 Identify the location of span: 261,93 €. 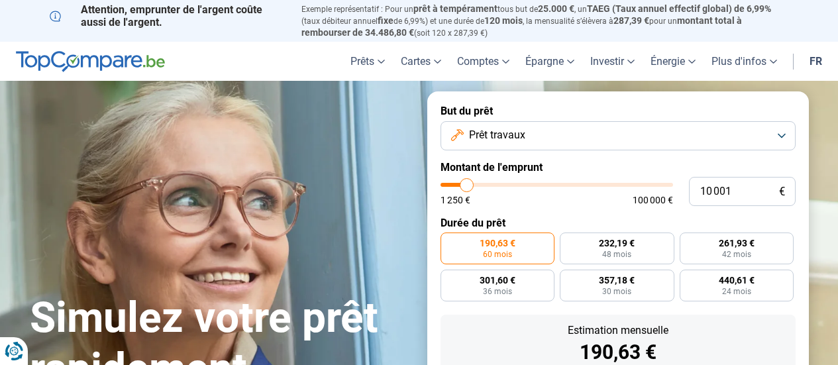
(737, 243).